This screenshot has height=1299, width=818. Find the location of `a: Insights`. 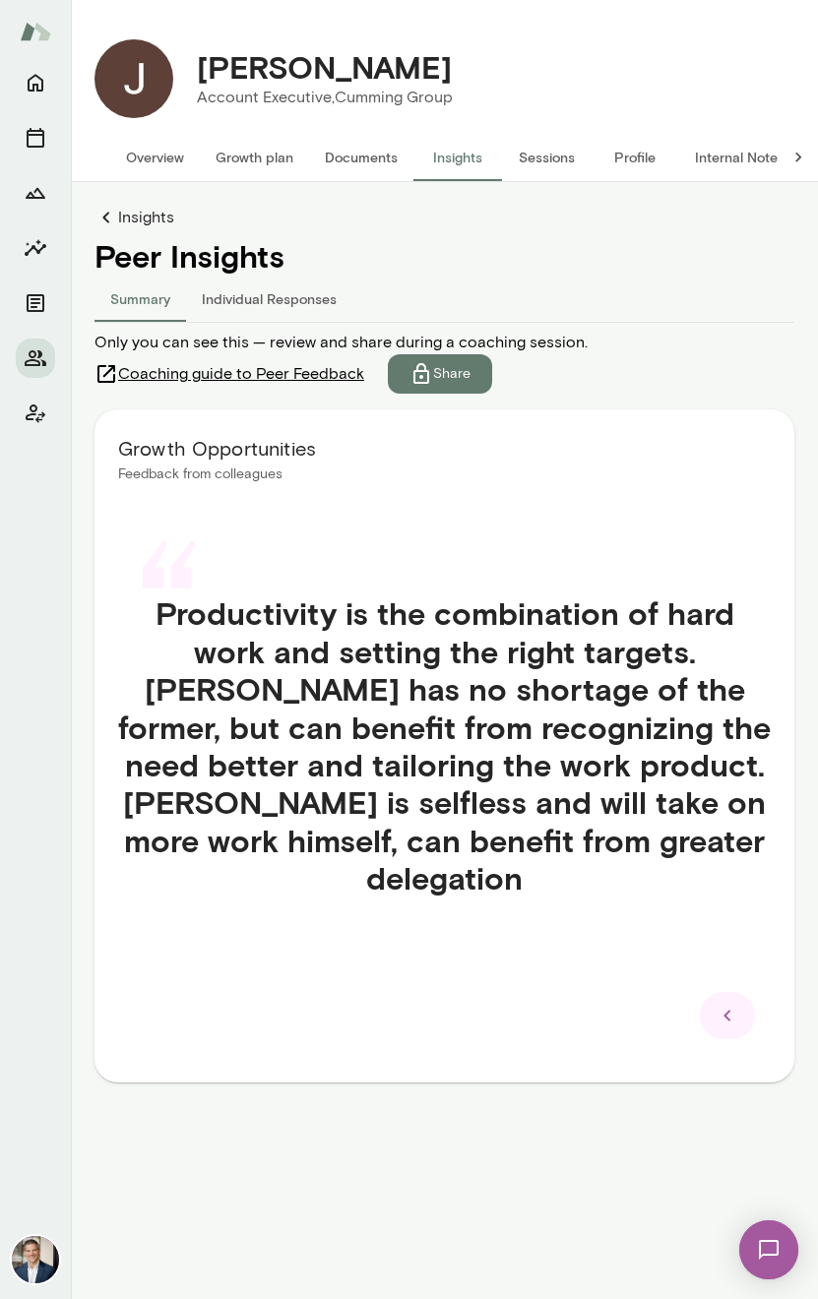

a: Insights is located at coordinates (444, 217).